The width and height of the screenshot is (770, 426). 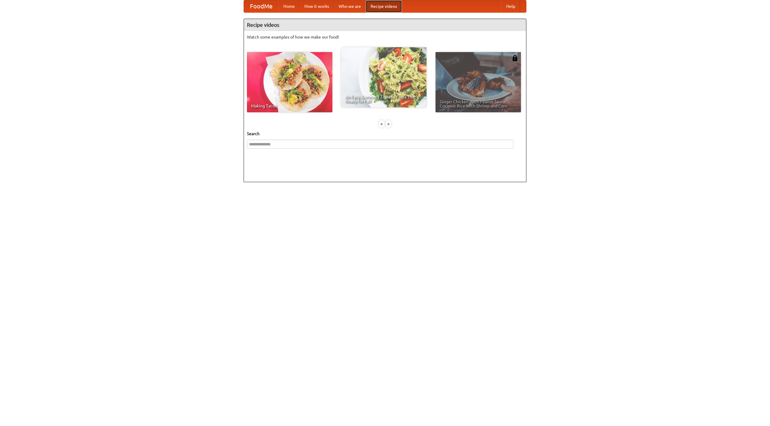 What do you see at coordinates (350, 6) in the screenshot?
I see `a: Who we are` at bounding box center [350, 6].